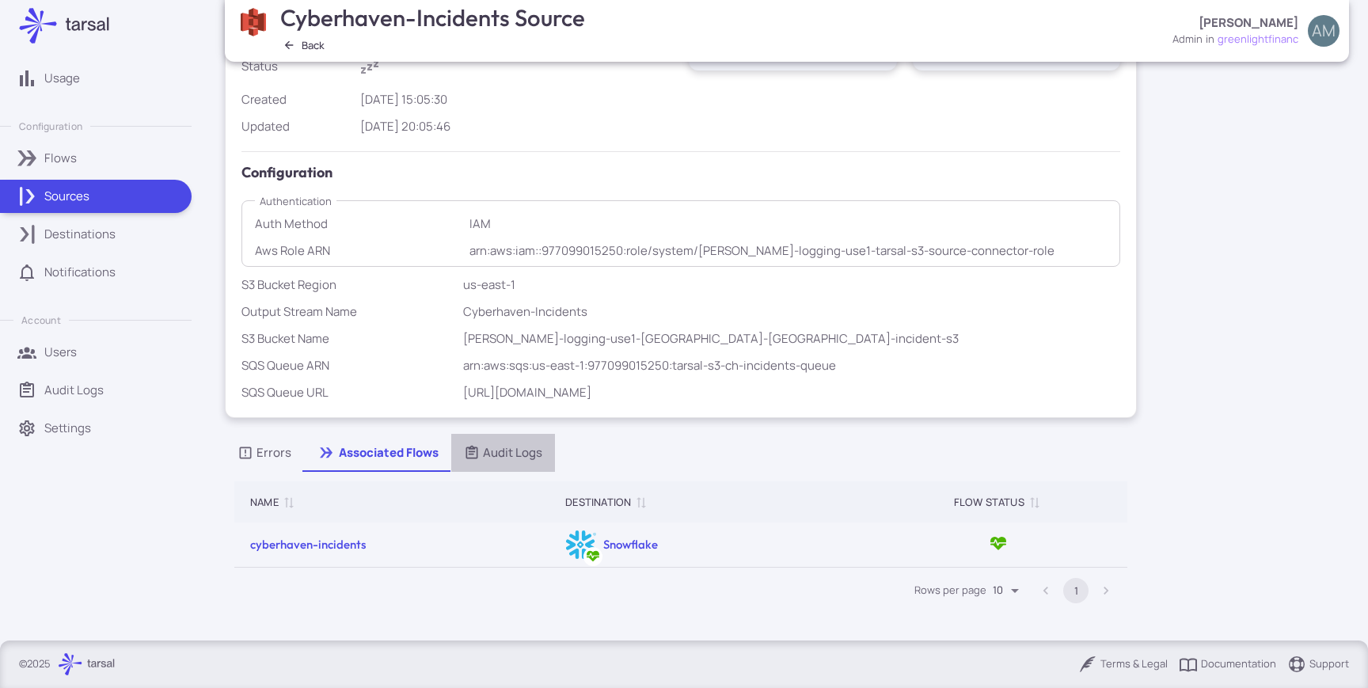 The height and width of the screenshot is (688, 1368). Describe the element at coordinates (295, 201) in the screenshot. I see `legend: Authentication` at that location.